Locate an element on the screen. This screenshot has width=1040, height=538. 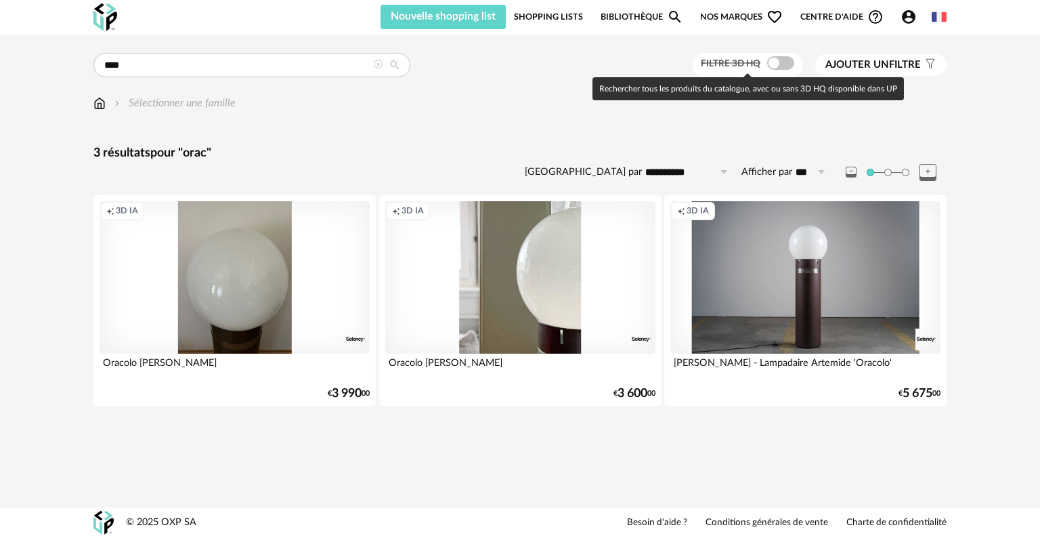
span: 5 675 is located at coordinates (918, 393).